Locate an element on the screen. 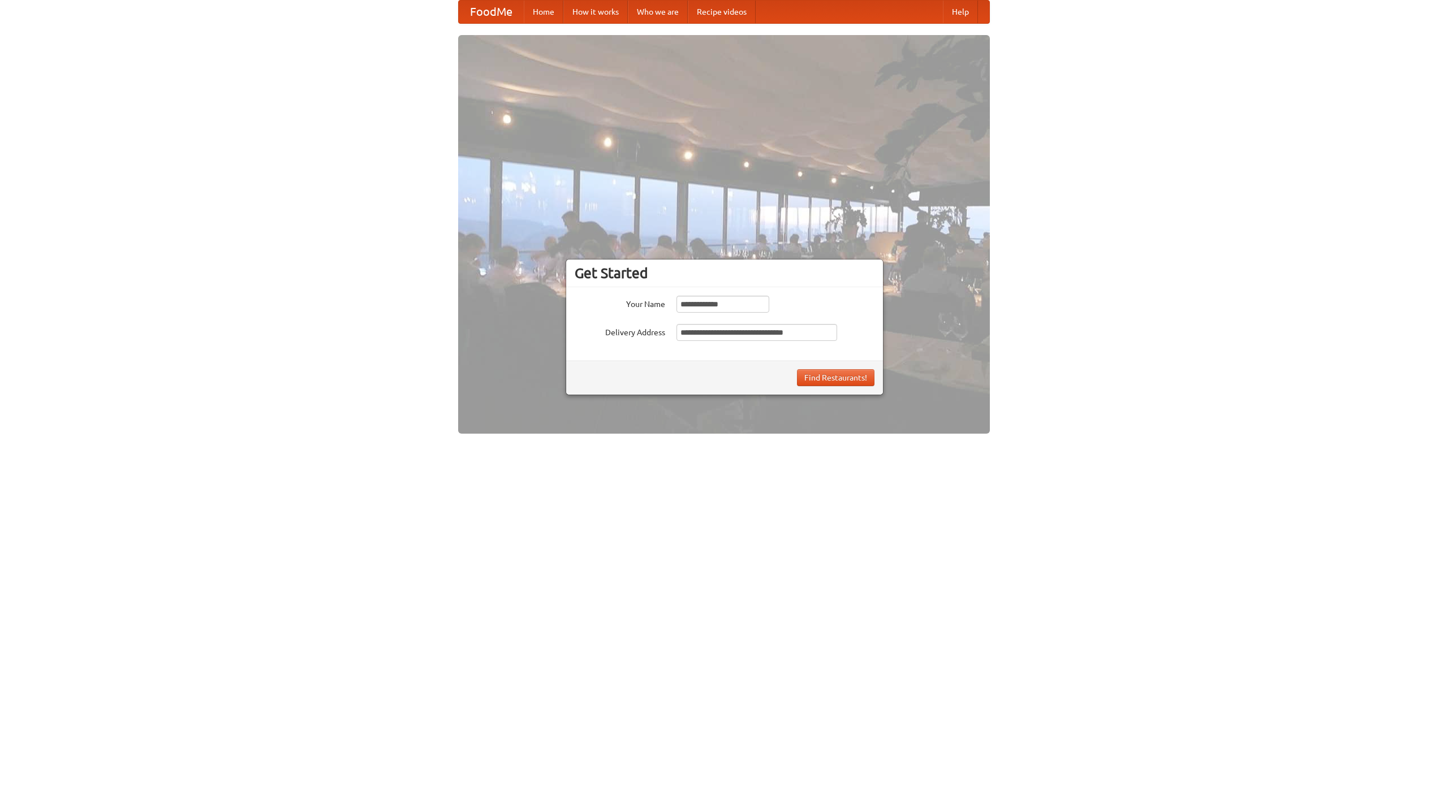 The height and width of the screenshot is (800, 1448). label: Delivery Address is located at coordinates (620, 331).